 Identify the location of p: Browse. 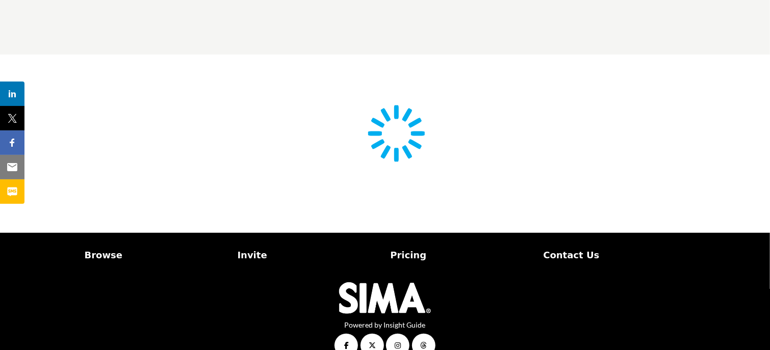
(156, 255).